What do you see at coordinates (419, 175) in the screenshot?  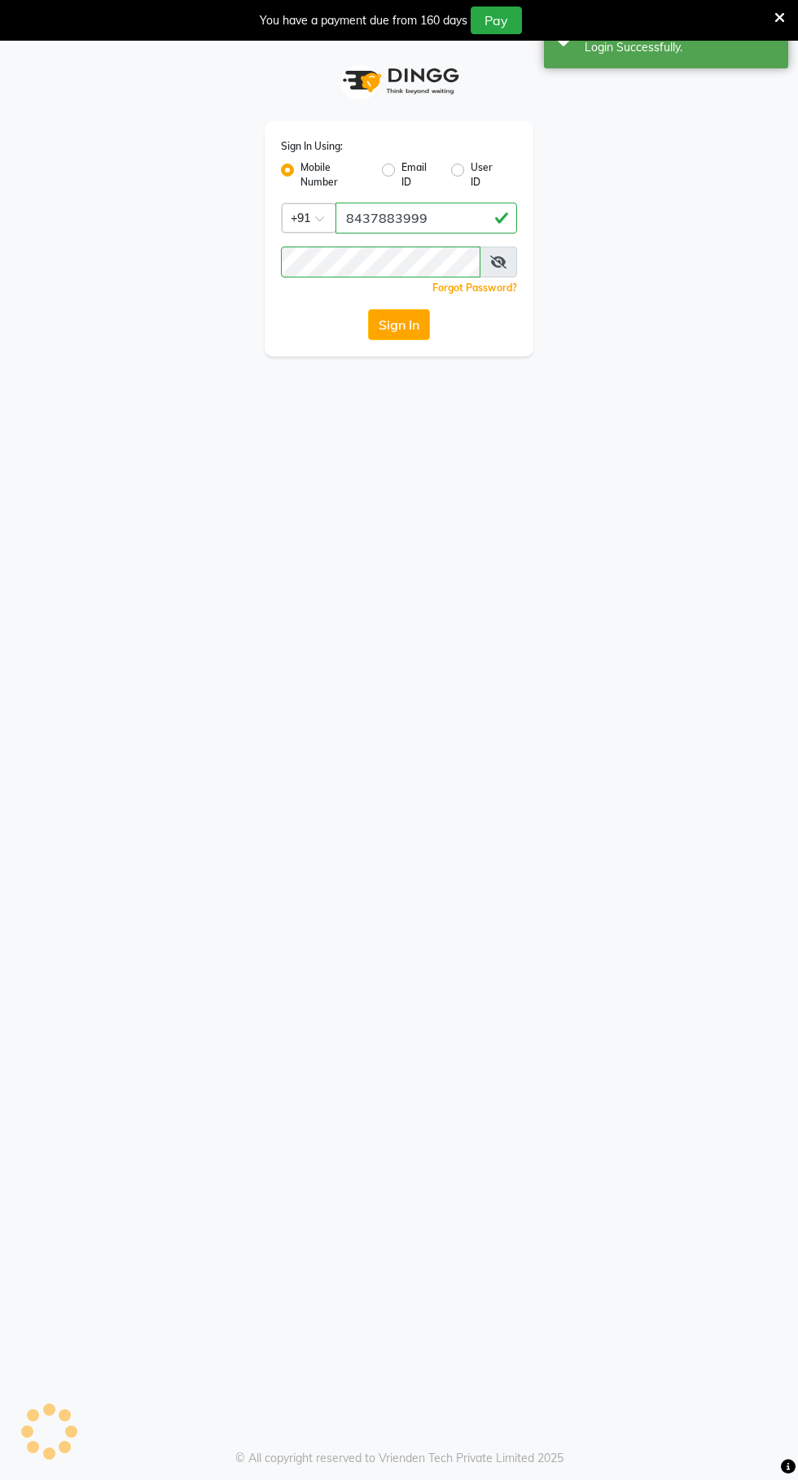 I see `label: Email ID` at bounding box center [419, 175].